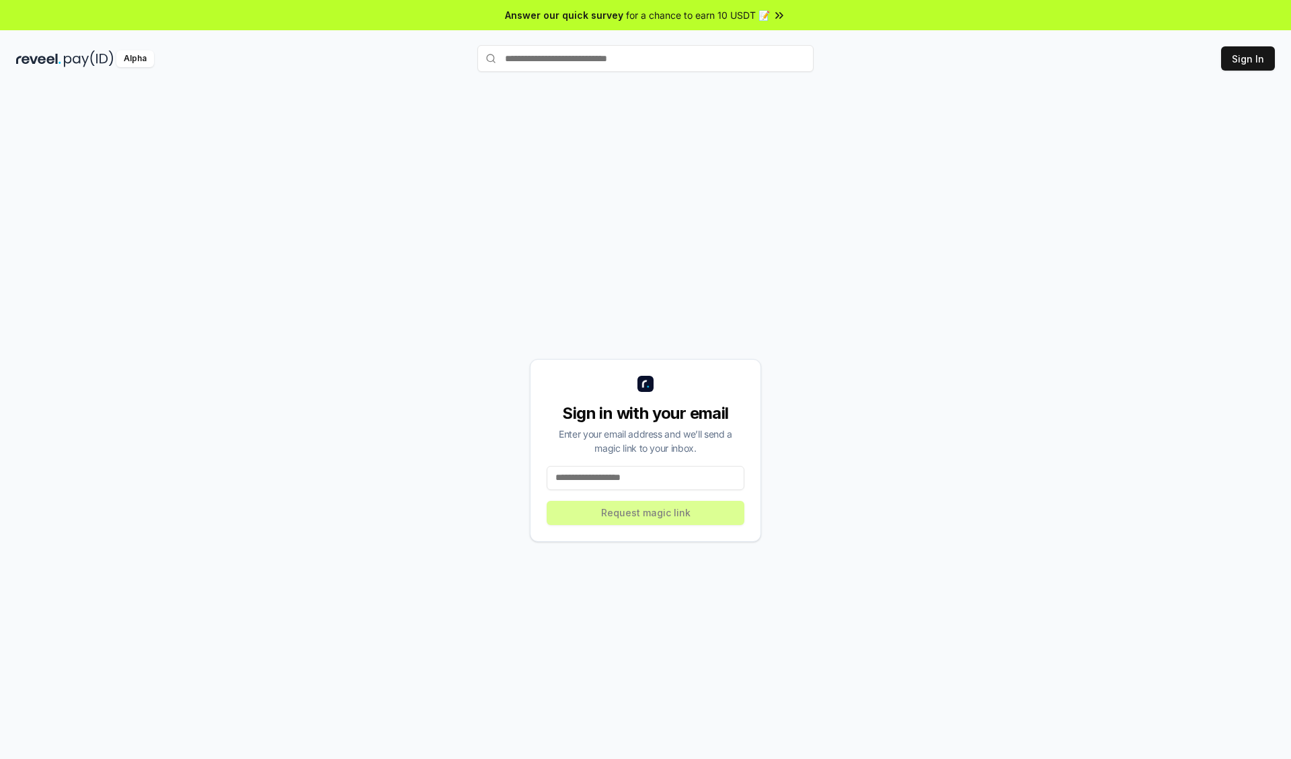 The width and height of the screenshot is (1291, 759). What do you see at coordinates (646, 441) in the screenshot?
I see `div: Enter your email address and we’ll send a magic link to your inbox.` at bounding box center [646, 441].